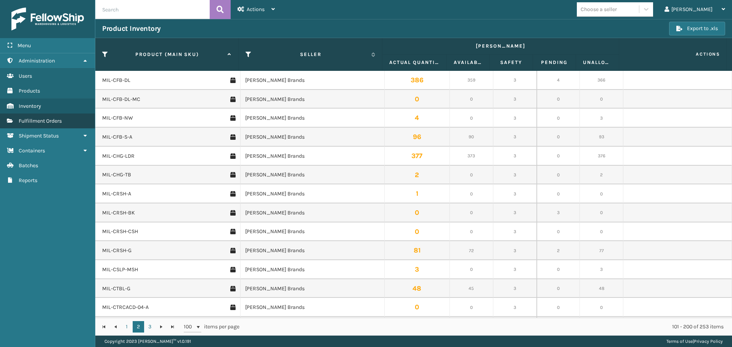 Image resolution: width=732 pixels, height=347 pixels. I want to click on a: Terms of Use, so click(680, 342).